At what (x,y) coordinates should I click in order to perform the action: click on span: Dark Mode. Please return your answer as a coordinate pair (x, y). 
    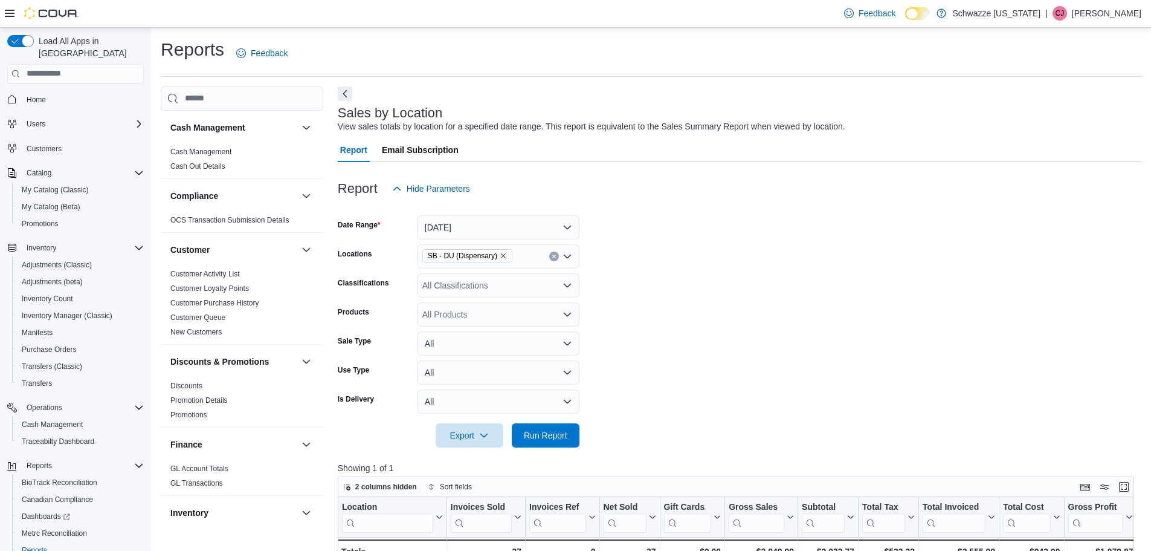
    Looking at the image, I should click on (905, 20).